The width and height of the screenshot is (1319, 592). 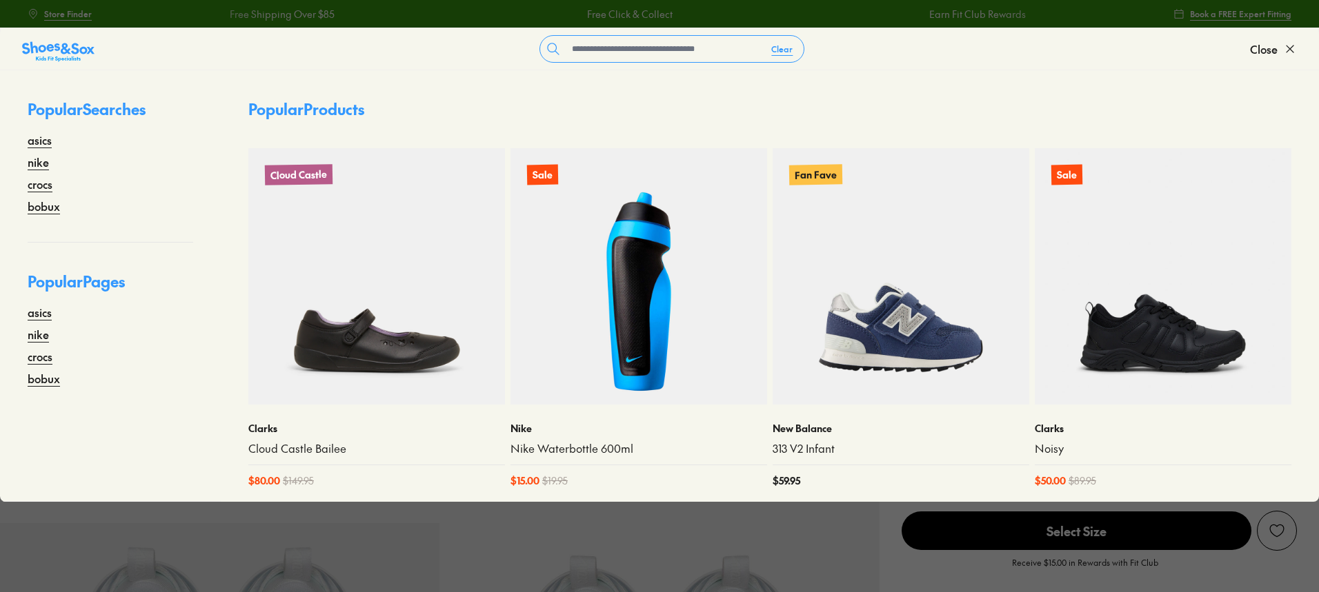 What do you see at coordinates (901, 277) in the screenshot?
I see `a: Fan Fave` at bounding box center [901, 277].